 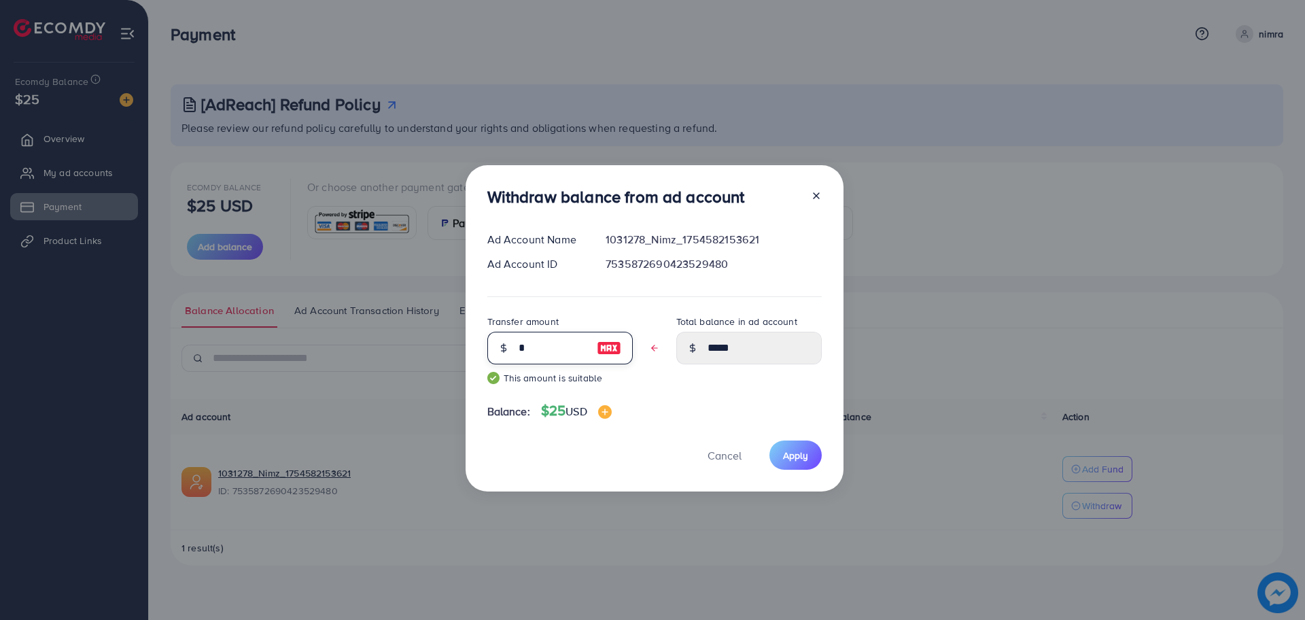 What do you see at coordinates (725, 455) in the screenshot?
I see `button: Cancel` at bounding box center [725, 455].